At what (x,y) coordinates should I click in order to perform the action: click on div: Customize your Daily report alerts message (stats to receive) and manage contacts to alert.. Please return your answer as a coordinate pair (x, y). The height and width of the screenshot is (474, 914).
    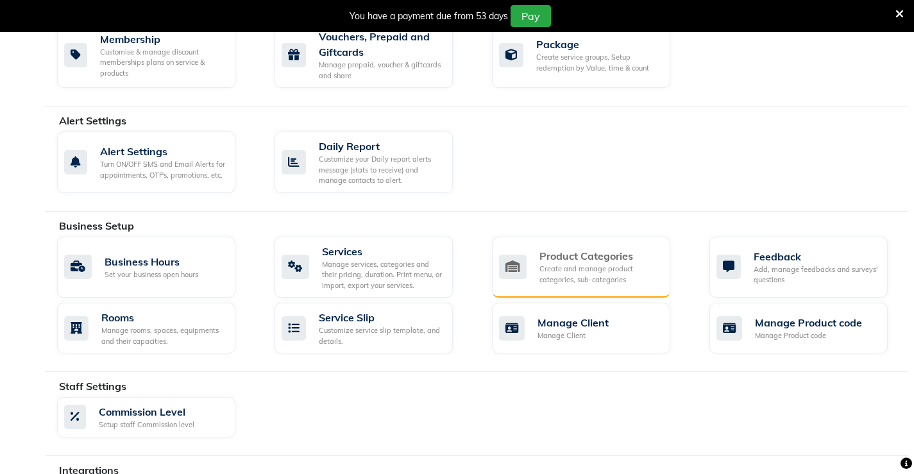
    Looking at the image, I should click on (380, 170).